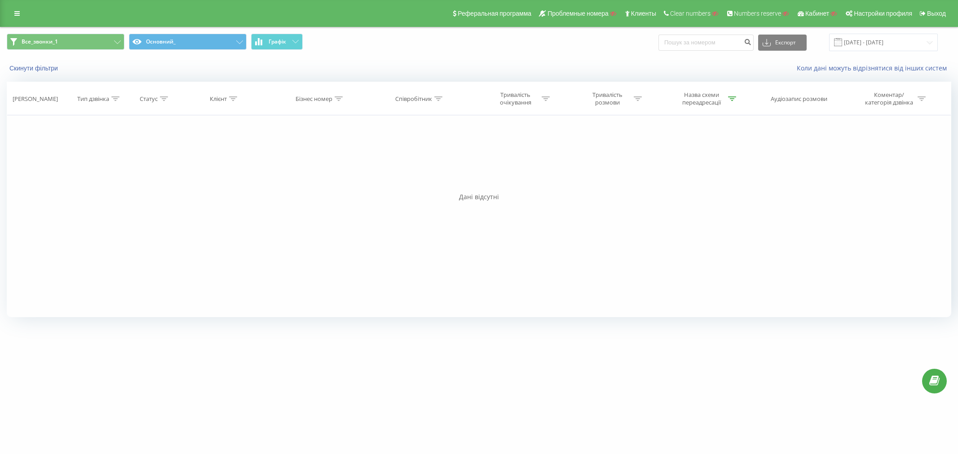  Describe the element at coordinates (817, 13) in the screenshot. I see `span: Кабинет` at that location.